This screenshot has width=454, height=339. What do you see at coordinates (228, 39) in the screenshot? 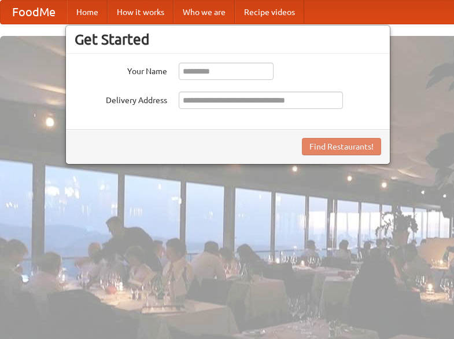
I see `h3: Get Started` at bounding box center [228, 39].